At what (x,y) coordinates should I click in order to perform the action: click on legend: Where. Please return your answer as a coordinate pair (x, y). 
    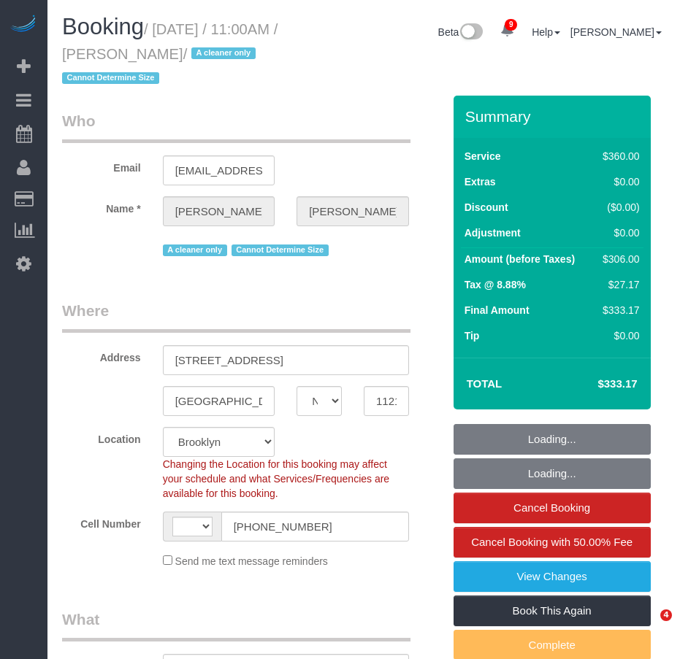
    Looking at the image, I should click on (236, 316).